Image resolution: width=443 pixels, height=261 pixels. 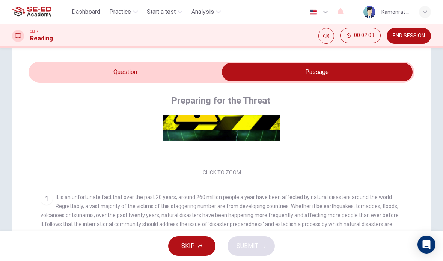 I want to click on div: Open Intercom Messenger, so click(x=427, y=245).